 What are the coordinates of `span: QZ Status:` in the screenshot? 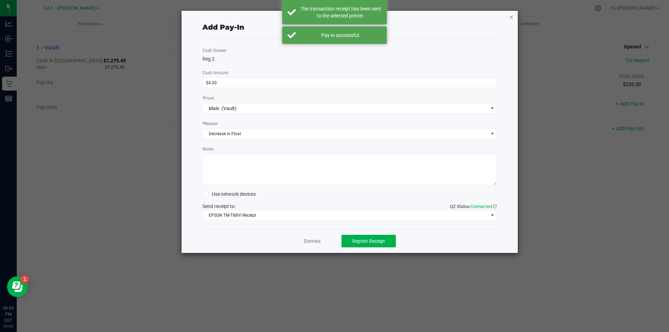 It's located at (473, 206).